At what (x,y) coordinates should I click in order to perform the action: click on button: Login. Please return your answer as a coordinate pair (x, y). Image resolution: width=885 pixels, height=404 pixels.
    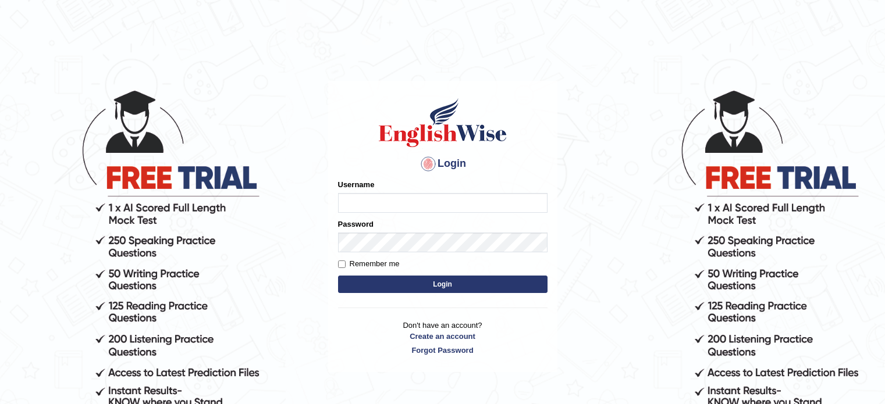
    Looking at the image, I should click on (443, 285).